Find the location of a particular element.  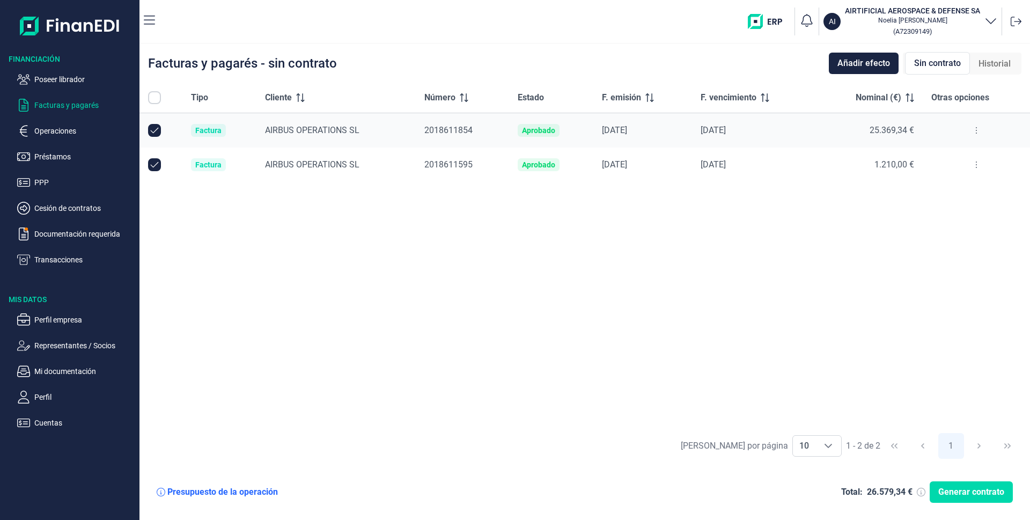

span: Número is located at coordinates (440, 98).